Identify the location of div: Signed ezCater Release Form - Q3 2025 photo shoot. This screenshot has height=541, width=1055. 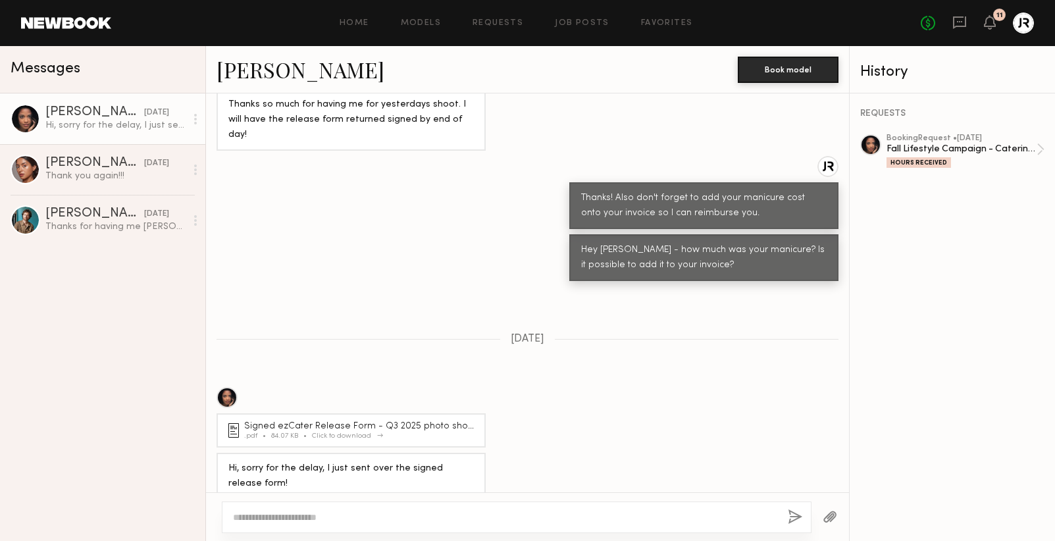
(361, 426).